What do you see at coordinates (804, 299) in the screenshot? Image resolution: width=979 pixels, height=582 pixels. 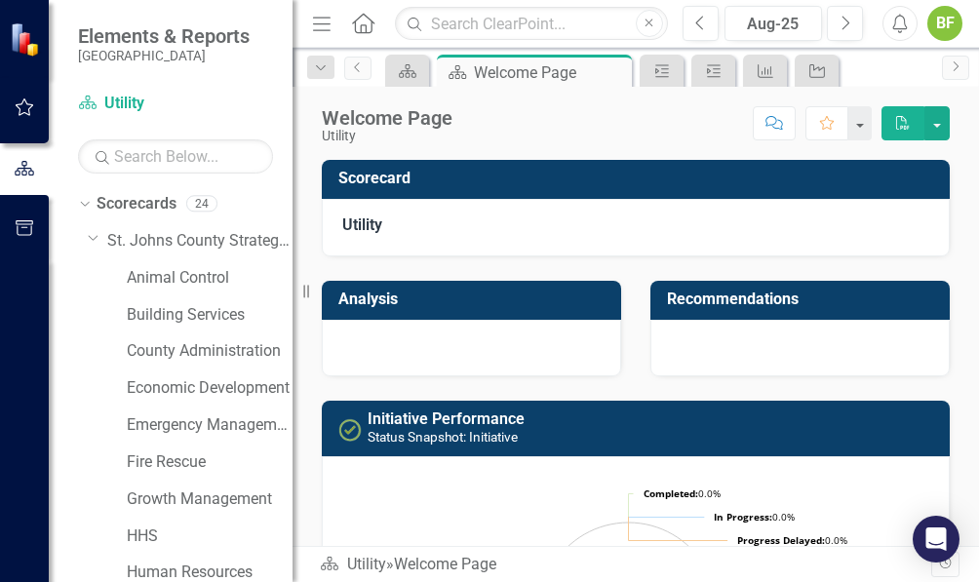 I see `h3: Recommendations` at bounding box center [804, 299].